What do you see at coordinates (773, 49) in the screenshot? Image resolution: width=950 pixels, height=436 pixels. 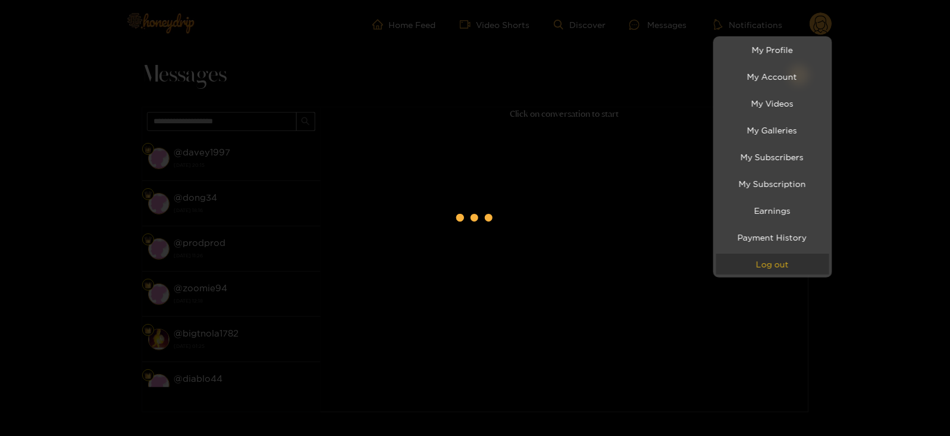 I see `a: My Profile` at bounding box center [773, 49].